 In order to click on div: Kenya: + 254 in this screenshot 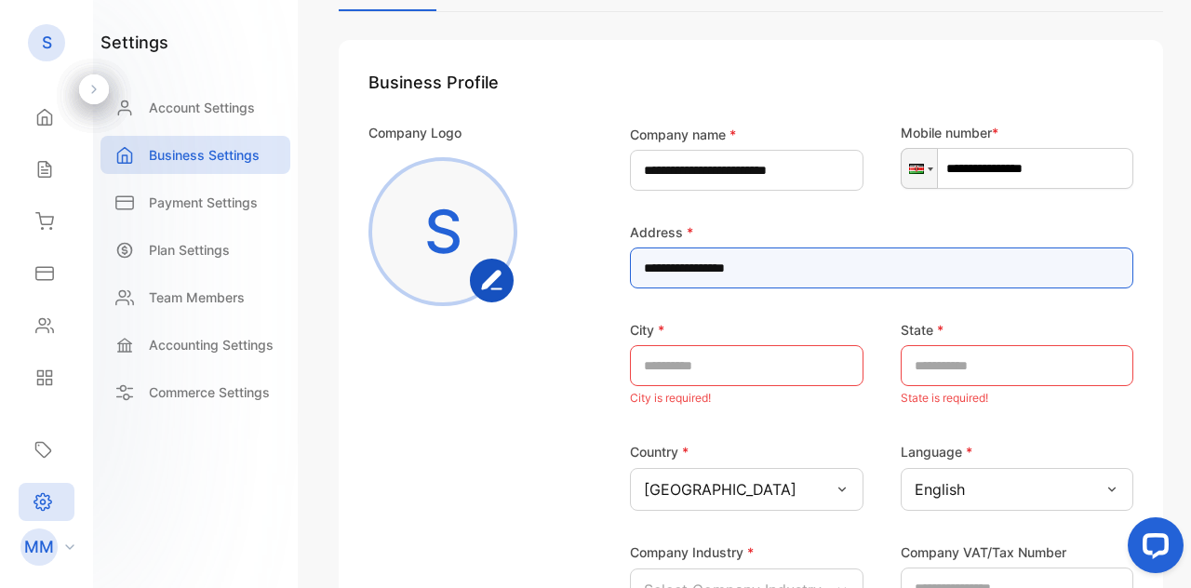, I will do `click(919, 168)`.